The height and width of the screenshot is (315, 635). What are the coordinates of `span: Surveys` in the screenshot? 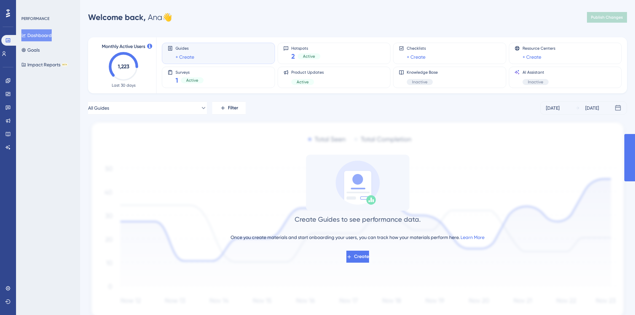 It's located at (189, 72).